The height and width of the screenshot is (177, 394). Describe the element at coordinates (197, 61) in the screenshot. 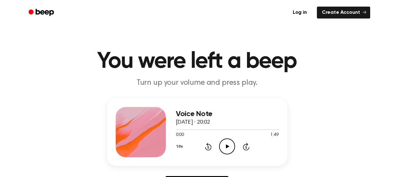

I see `h1: You were left a beep` at that location.